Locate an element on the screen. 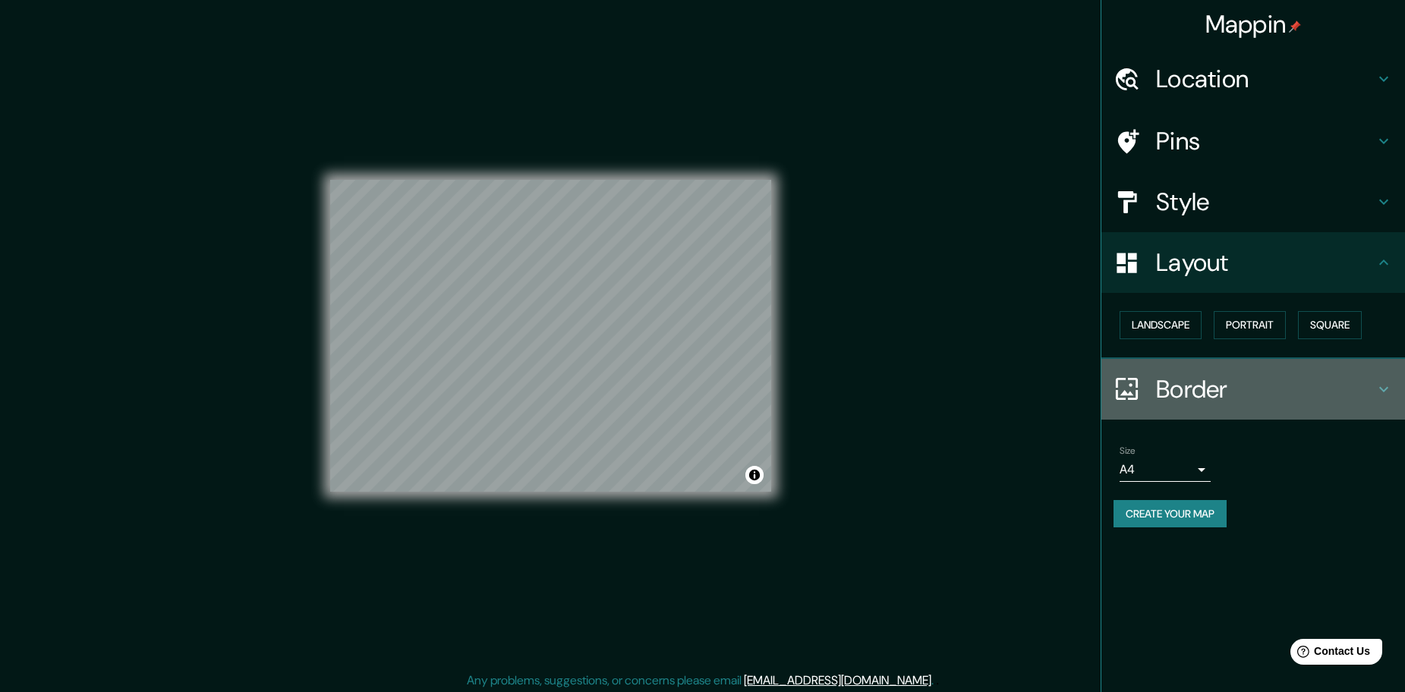 The width and height of the screenshot is (1405, 692). div: Style is located at coordinates (1253, 202).